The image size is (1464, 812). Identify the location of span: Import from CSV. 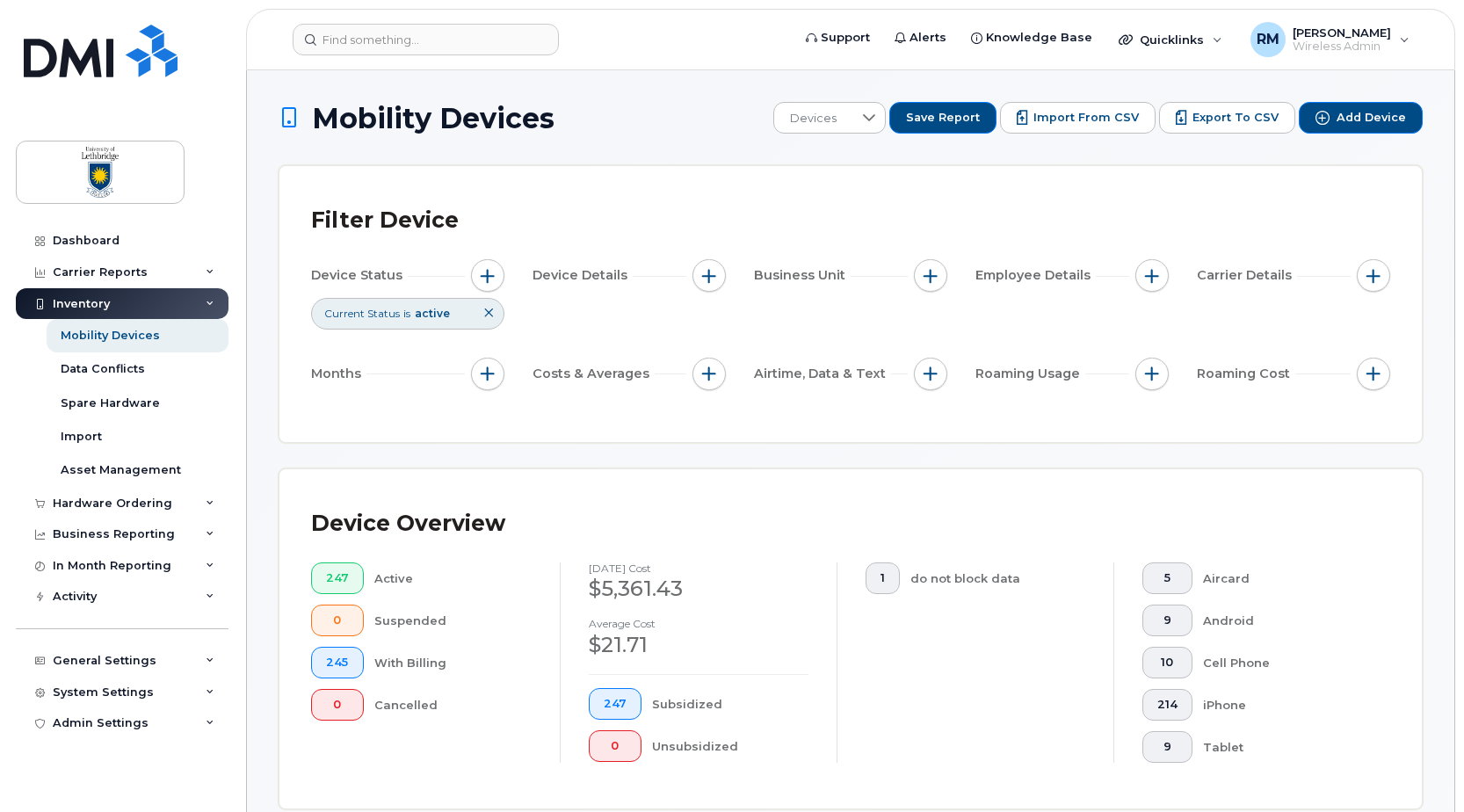
(1086, 117).